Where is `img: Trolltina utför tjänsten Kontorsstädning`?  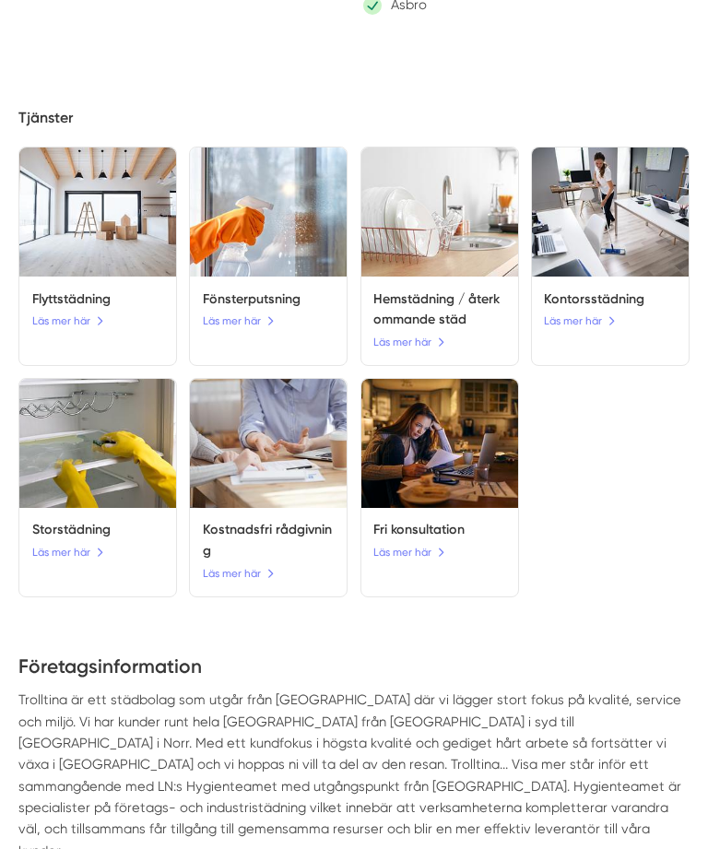 img: Trolltina utför tjänsten Kontorsstädning is located at coordinates (610, 212).